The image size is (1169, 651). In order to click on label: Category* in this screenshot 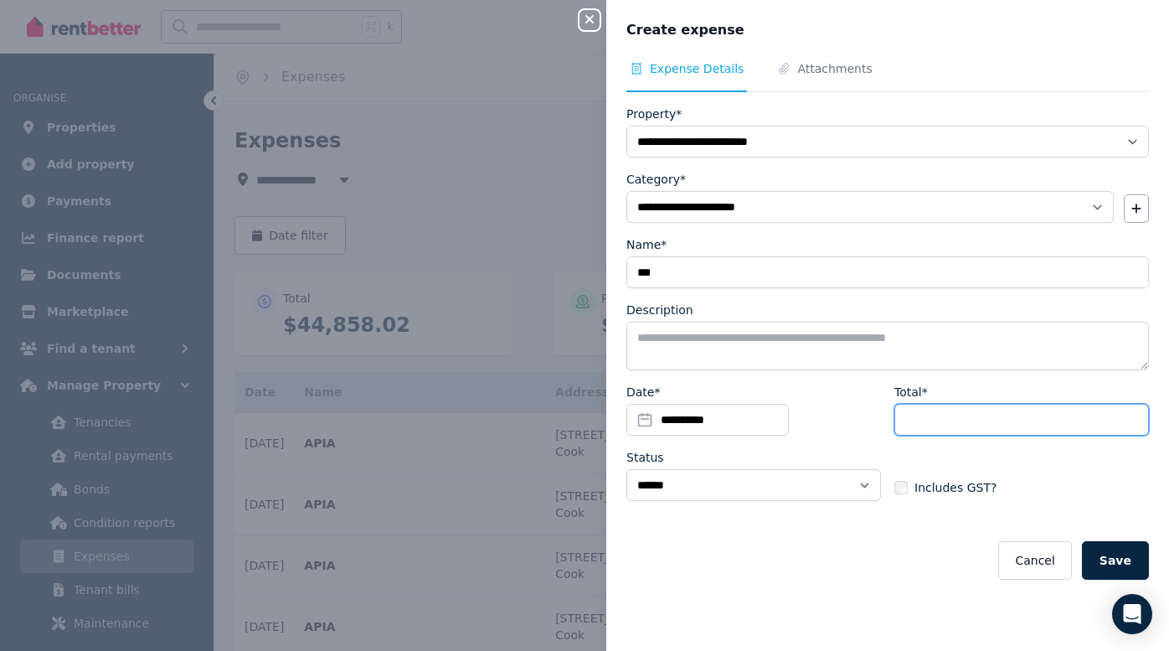, I will do `click(656, 179)`.